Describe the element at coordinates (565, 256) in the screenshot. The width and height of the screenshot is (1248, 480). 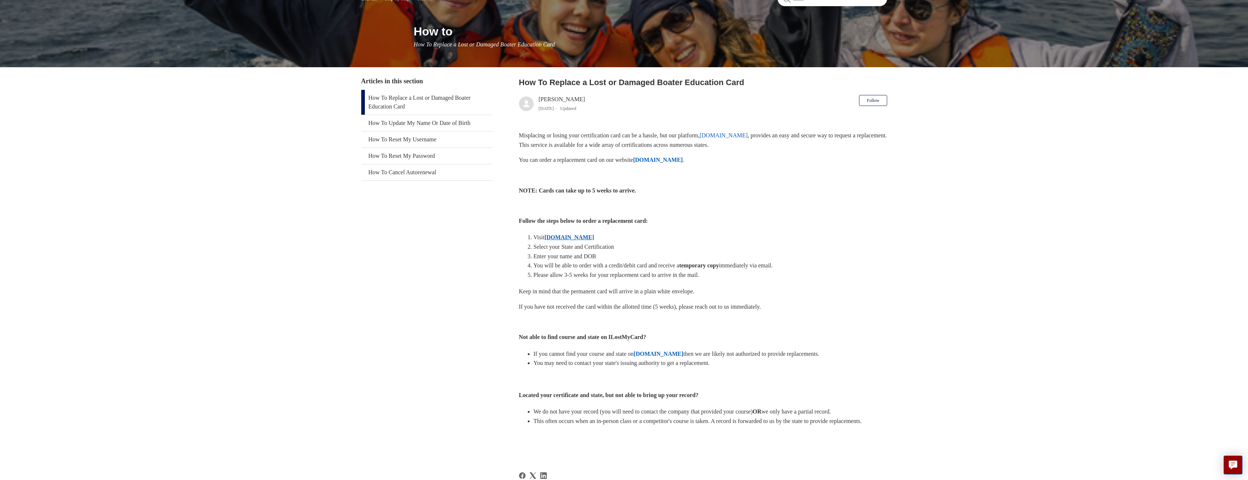
I see `span: Enter your name and DOB` at that location.